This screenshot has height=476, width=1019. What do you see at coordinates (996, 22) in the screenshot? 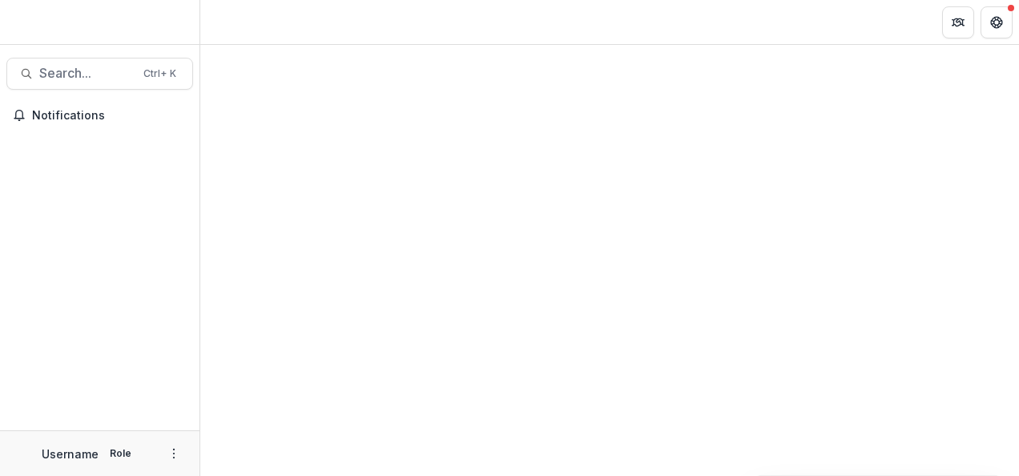
I see `button: Get Help` at bounding box center [996, 22].